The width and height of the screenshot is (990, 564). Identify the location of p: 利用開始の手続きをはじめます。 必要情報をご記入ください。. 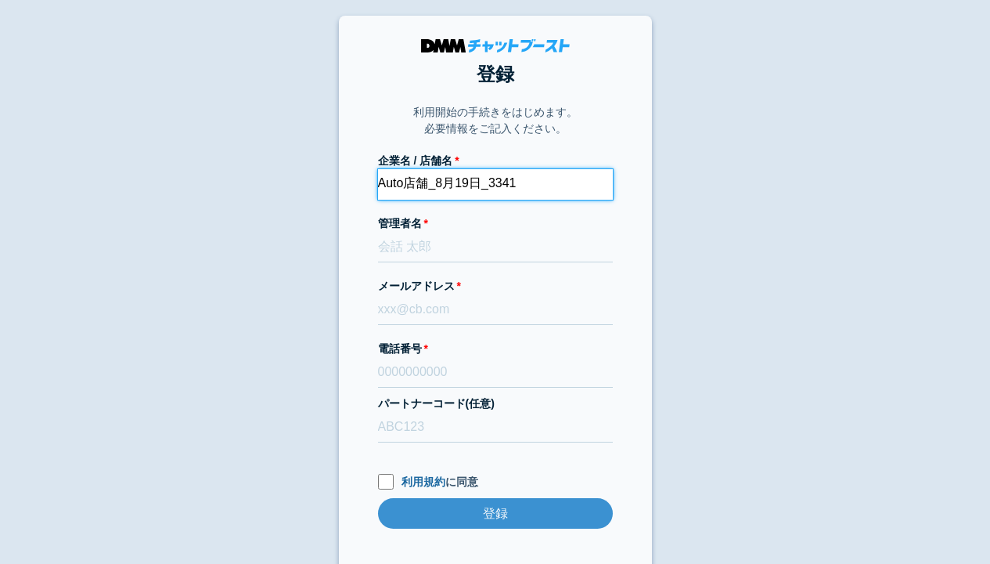
(496, 121).